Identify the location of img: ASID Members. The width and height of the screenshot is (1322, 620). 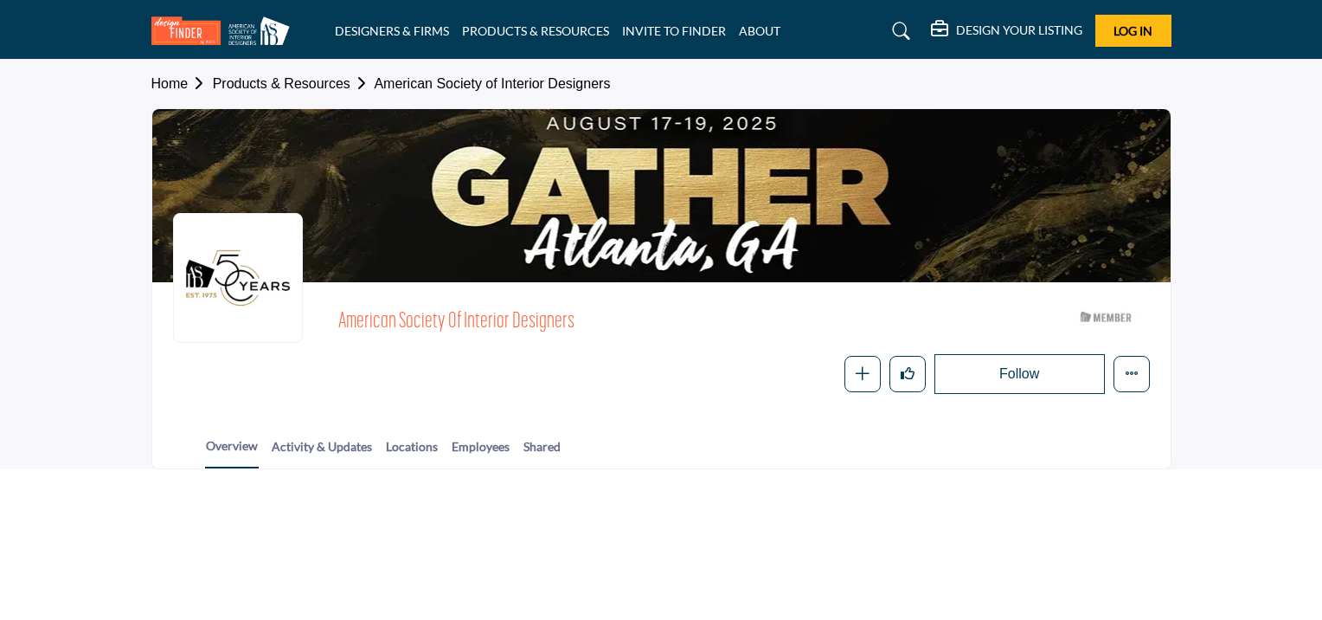
(1107, 317).